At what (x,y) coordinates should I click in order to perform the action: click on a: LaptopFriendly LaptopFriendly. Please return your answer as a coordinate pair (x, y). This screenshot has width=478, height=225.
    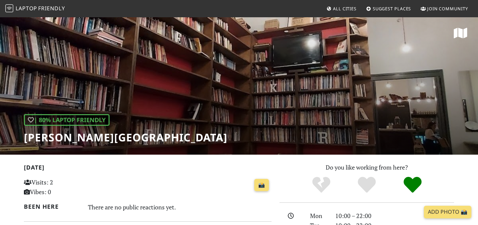
    Looking at the image, I should click on (35, 9).